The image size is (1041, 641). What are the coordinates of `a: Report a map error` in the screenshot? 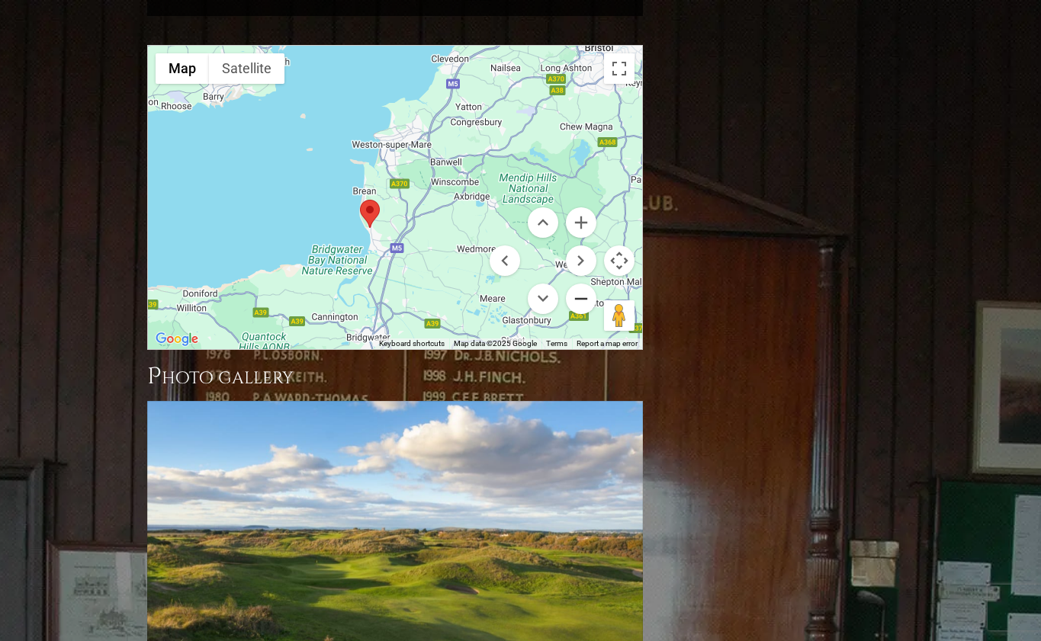 It's located at (607, 343).